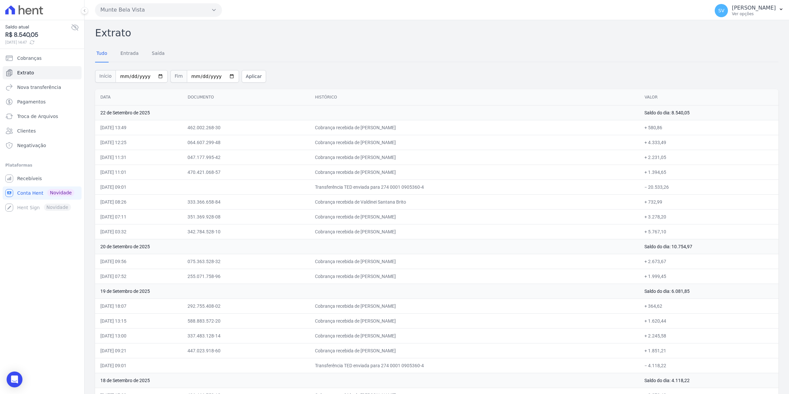  What do you see at coordinates (709, 201) in the screenshot?
I see `td: + 732,99` at bounding box center [709, 201].